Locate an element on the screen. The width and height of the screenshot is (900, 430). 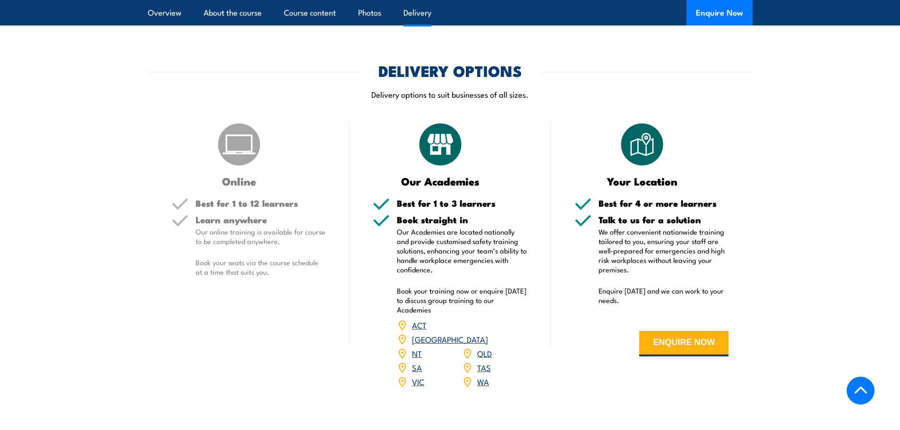
h5: Learn anywhere is located at coordinates (261, 220).